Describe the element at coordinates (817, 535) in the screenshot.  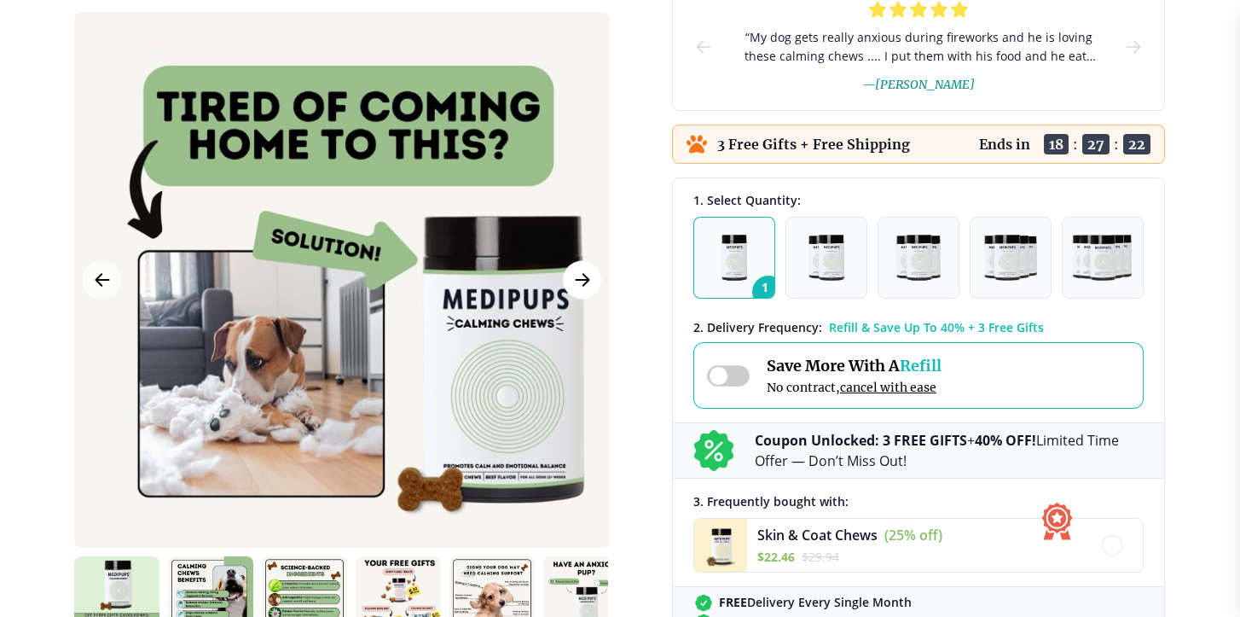
I see `span: Skin & Coat Chews` at that location.